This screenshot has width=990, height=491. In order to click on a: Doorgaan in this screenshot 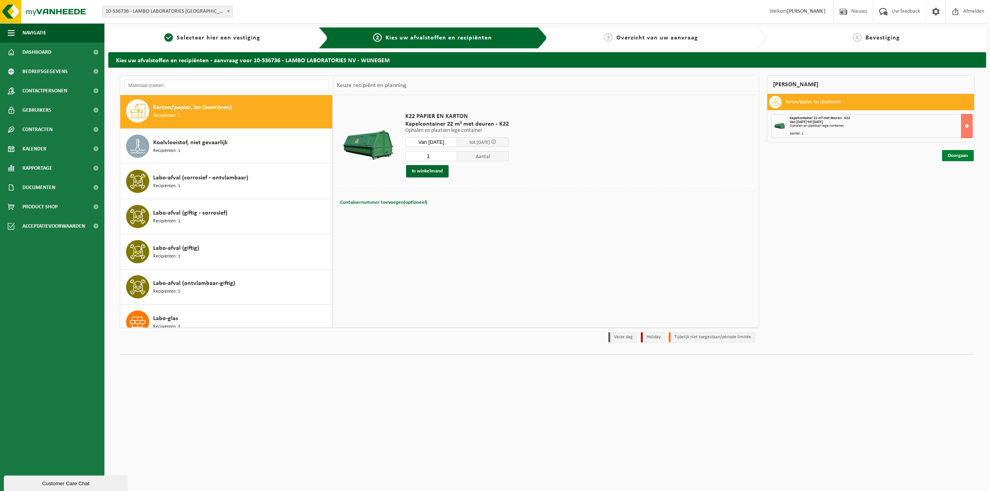, I will do `click(957, 155)`.